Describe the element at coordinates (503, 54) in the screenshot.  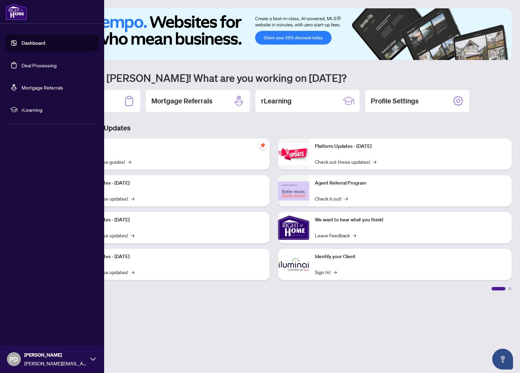
I see `button: 6` at that location.